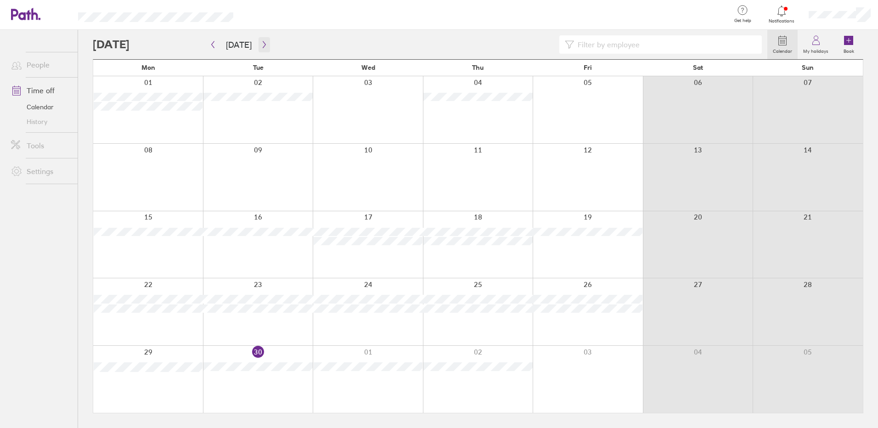  Describe the element at coordinates (40, 146) in the screenshot. I see `a: Tools` at that location.